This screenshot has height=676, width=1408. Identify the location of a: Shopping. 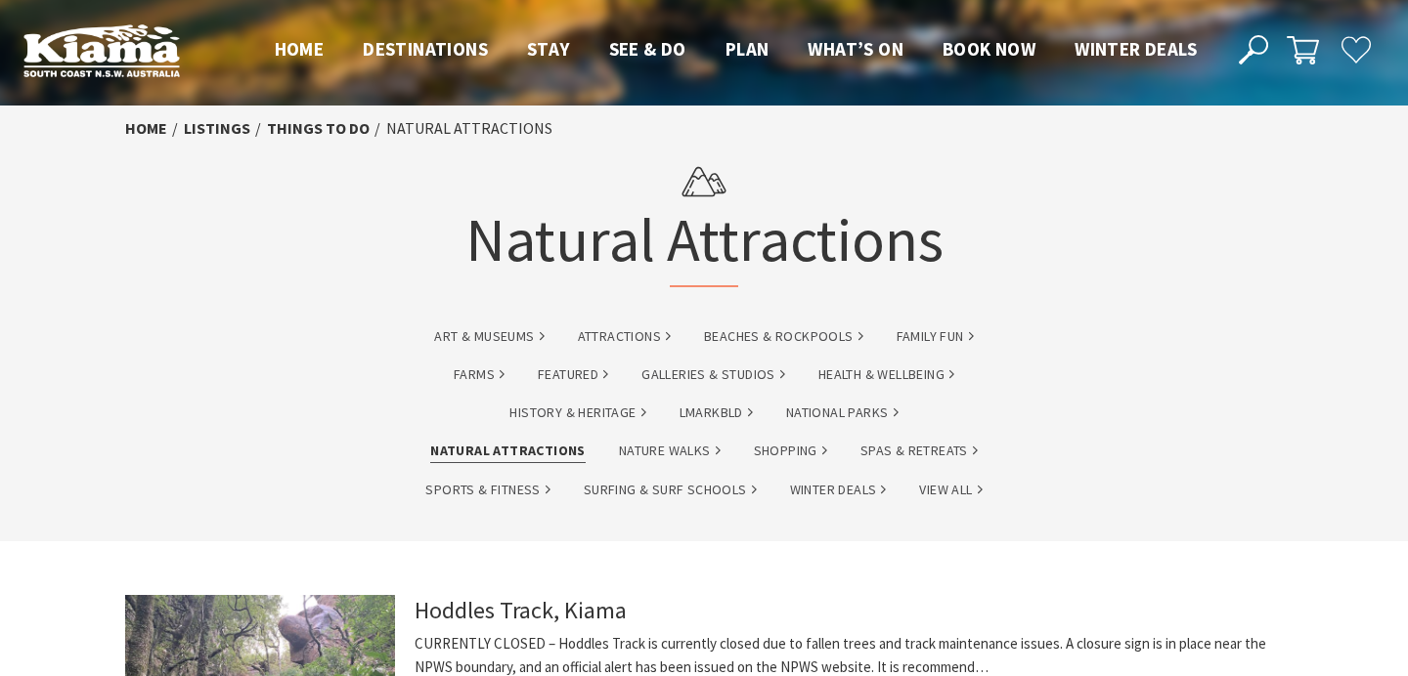
(790, 451).